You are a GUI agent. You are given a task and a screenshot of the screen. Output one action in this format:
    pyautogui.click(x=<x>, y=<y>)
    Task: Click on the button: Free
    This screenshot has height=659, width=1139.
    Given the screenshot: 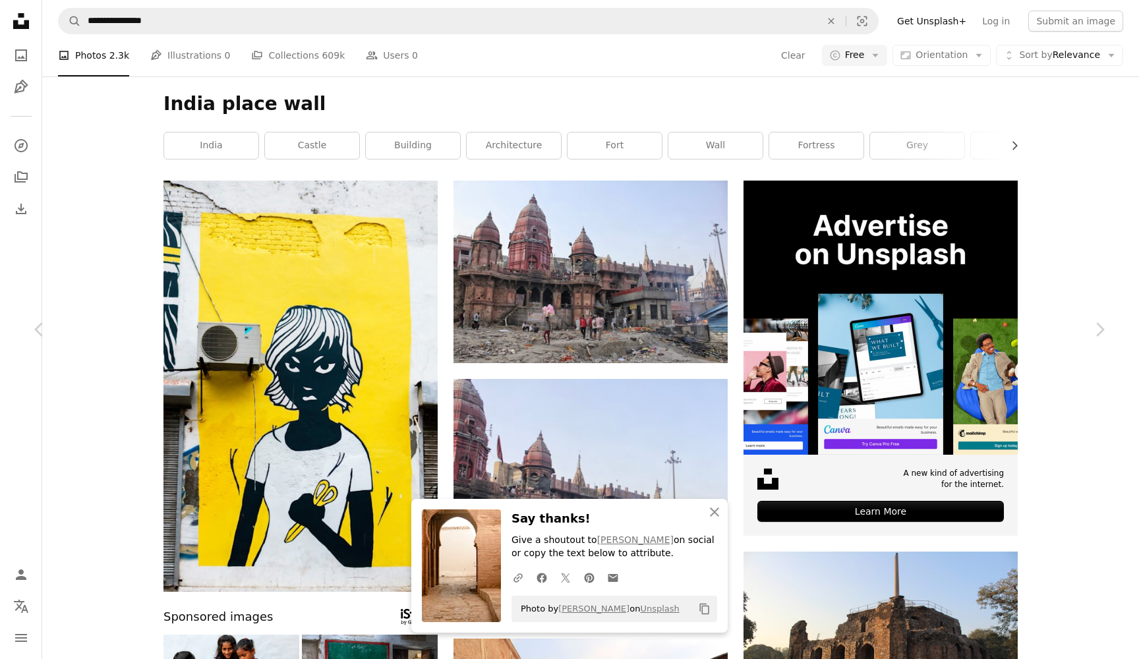 What is the action you would take?
    pyautogui.click(x=855, y=55)
    